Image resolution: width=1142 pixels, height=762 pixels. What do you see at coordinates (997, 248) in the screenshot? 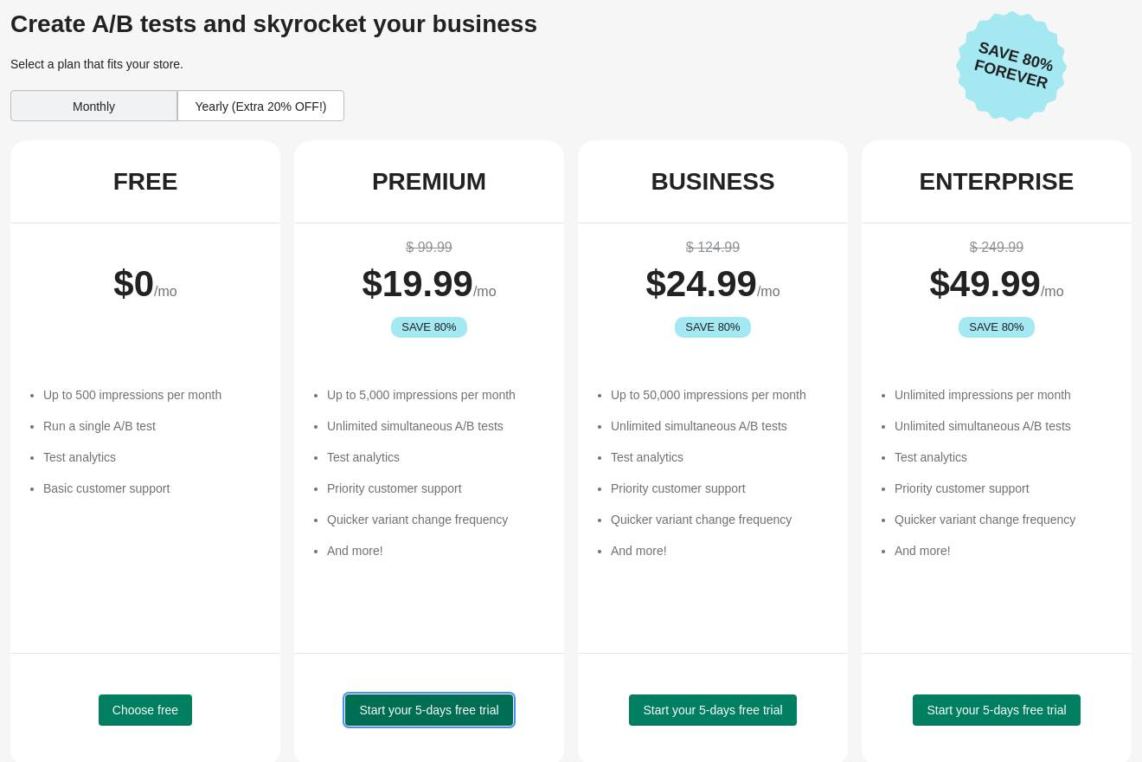
I see `div: $ 249.99` at bounding box center [997, 248].